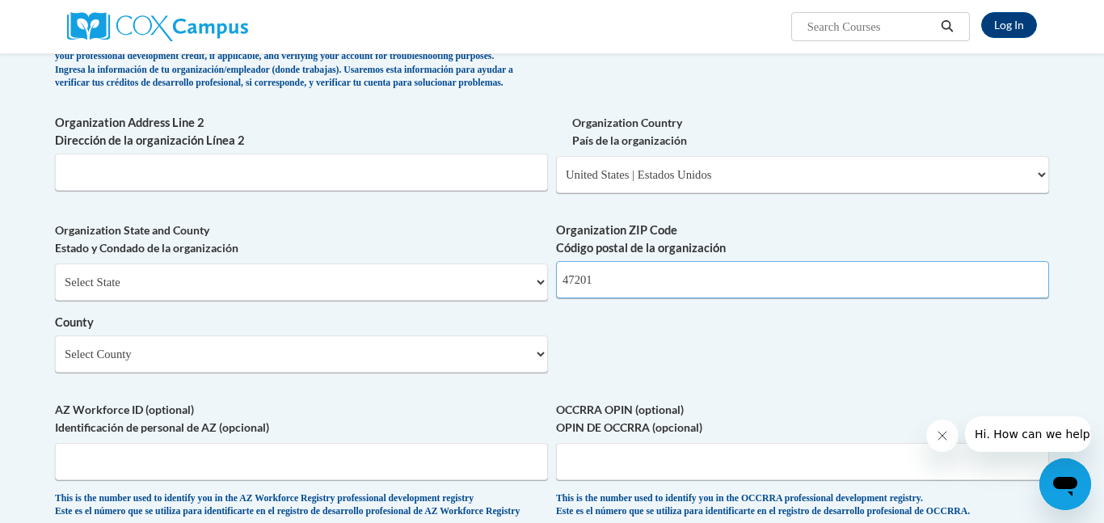  What do you see at coordinates (803, 132) in the screenshot?
I see `label: Organization Country País de la organización` at bounding box center [803, 132].